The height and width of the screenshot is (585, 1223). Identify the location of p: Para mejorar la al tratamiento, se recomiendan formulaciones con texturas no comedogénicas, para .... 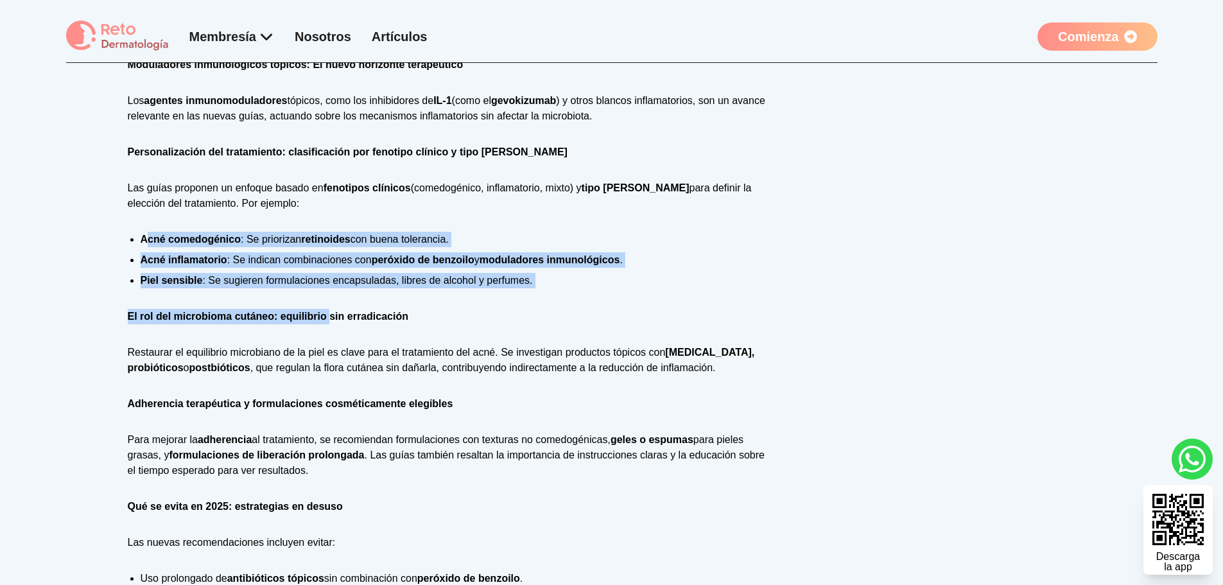
(450, 455).